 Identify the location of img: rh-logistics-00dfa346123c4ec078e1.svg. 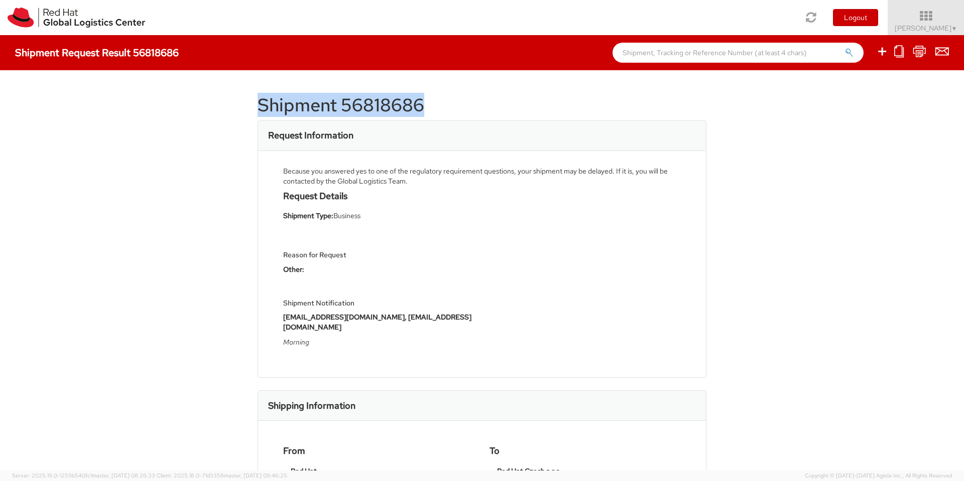
(76, 18).